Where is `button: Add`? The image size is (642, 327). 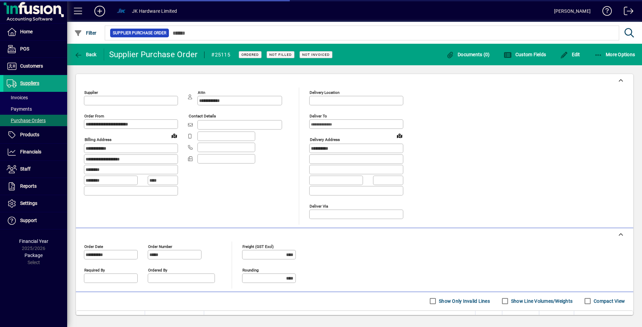 button: Add is located at coordinates (100, 11).